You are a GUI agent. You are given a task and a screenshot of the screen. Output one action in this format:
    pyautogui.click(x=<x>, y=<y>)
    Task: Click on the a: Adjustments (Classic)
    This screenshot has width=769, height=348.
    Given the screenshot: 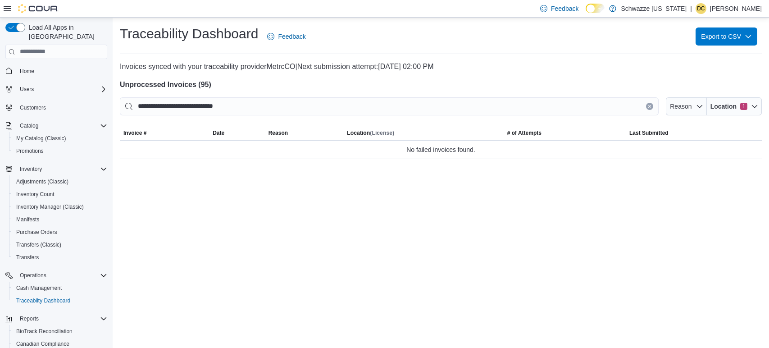 What is the action you would take?
    pyautogui.click(x=42, y=182)
    